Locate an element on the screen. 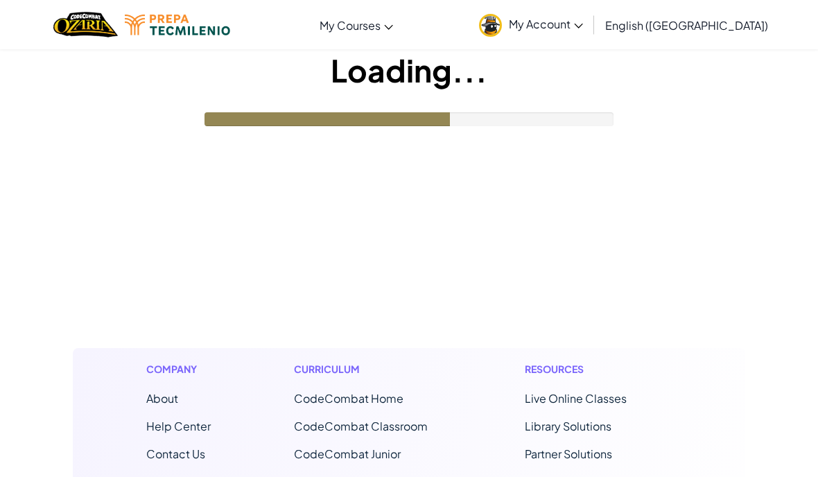 This screenshot has width=818, height=477. a: Partner Solutions is located at coordinates (568, 453).